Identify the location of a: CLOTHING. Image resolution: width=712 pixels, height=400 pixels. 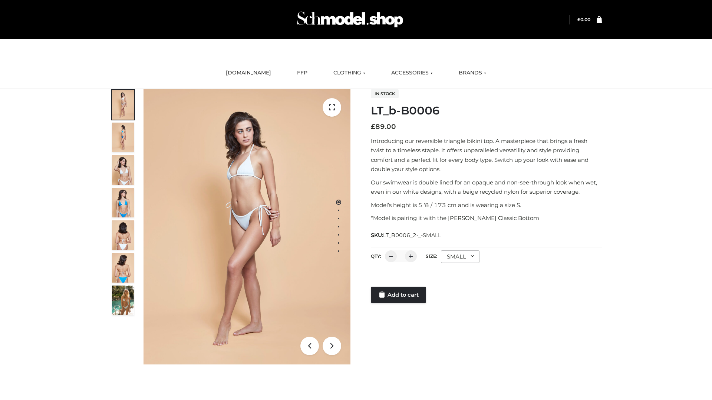
(349, 73).